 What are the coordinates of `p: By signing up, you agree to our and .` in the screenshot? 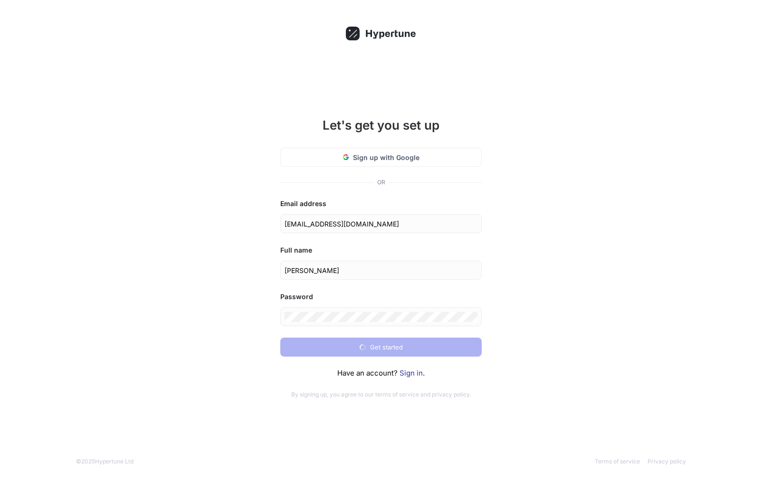 It's located at (381, 395).